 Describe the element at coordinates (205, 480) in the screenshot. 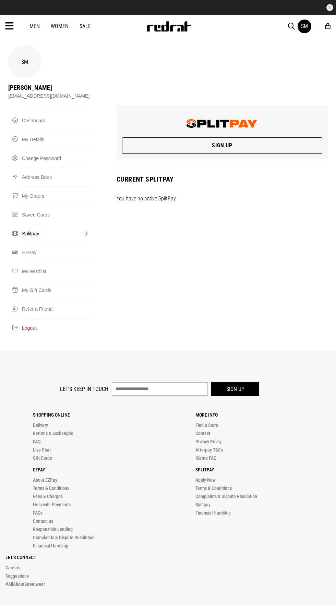

I see `a: Apply Now` at that location.